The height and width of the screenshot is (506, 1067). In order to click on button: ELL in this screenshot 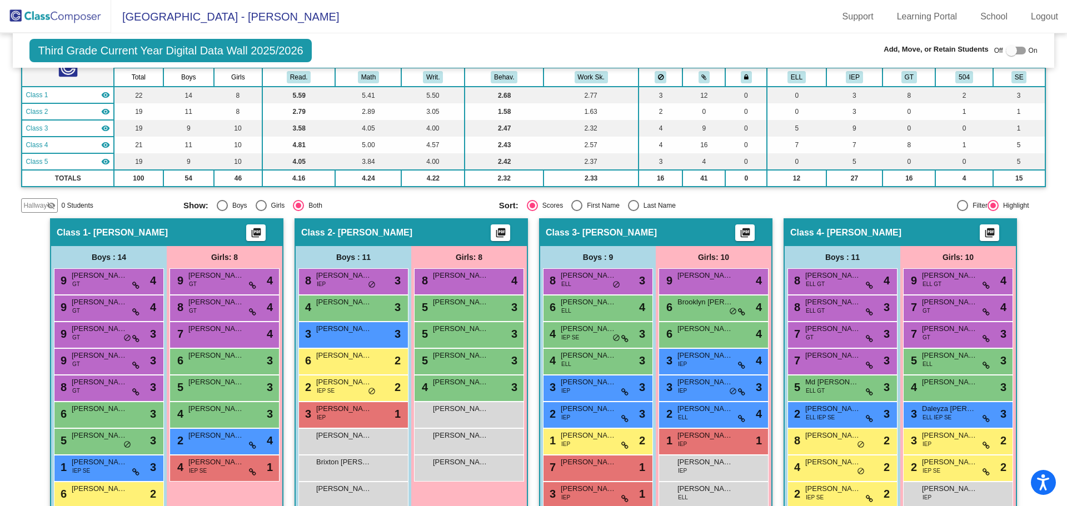, I will do `click(796, 77)`.